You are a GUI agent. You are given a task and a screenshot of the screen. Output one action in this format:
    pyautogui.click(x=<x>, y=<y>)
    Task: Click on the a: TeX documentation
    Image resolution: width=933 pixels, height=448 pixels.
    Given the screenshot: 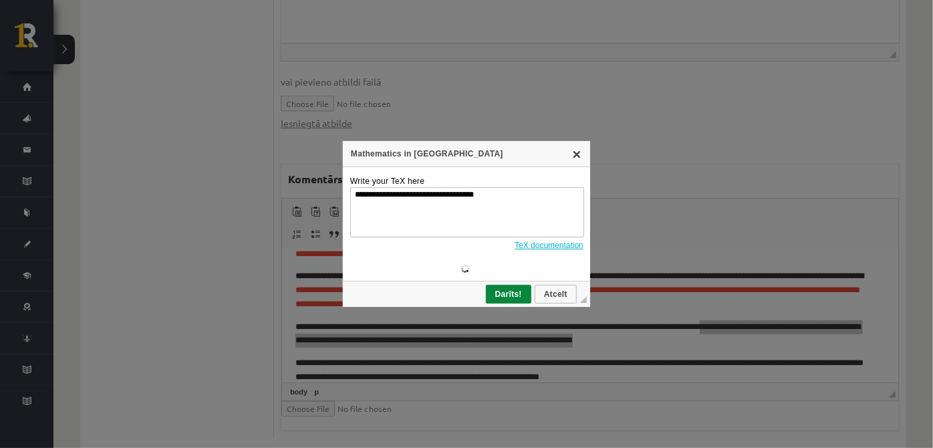 What is the action you would take?
    pyautogui.click(x=549, y=245)
    